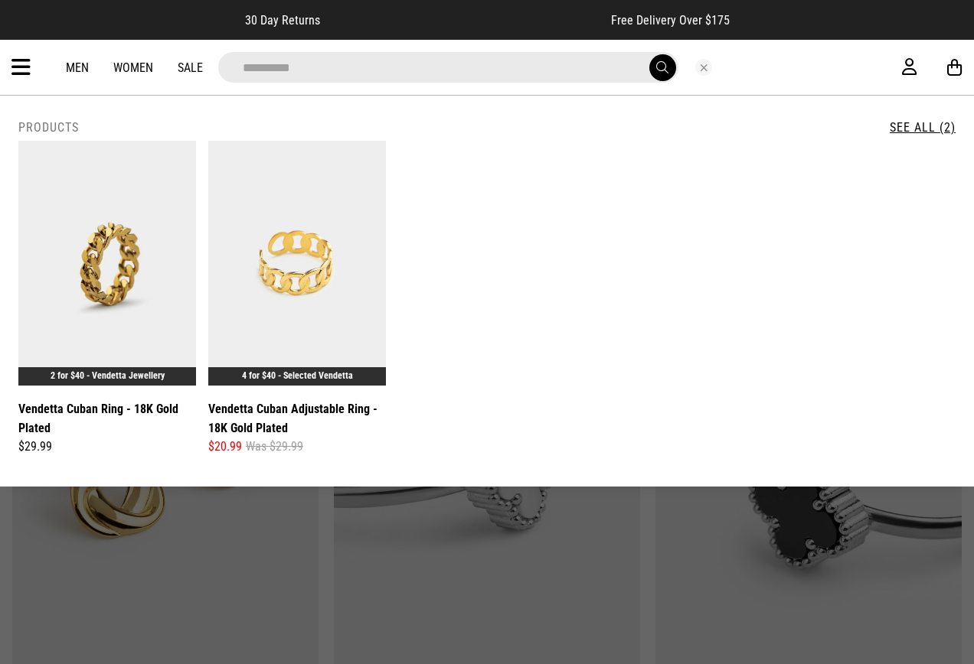 The width and height of the screenshot is (974, 664). What do you see at coordinates (190, 67) in the screenshot?
I see `a: Sale` at bounding box center [190, 67].